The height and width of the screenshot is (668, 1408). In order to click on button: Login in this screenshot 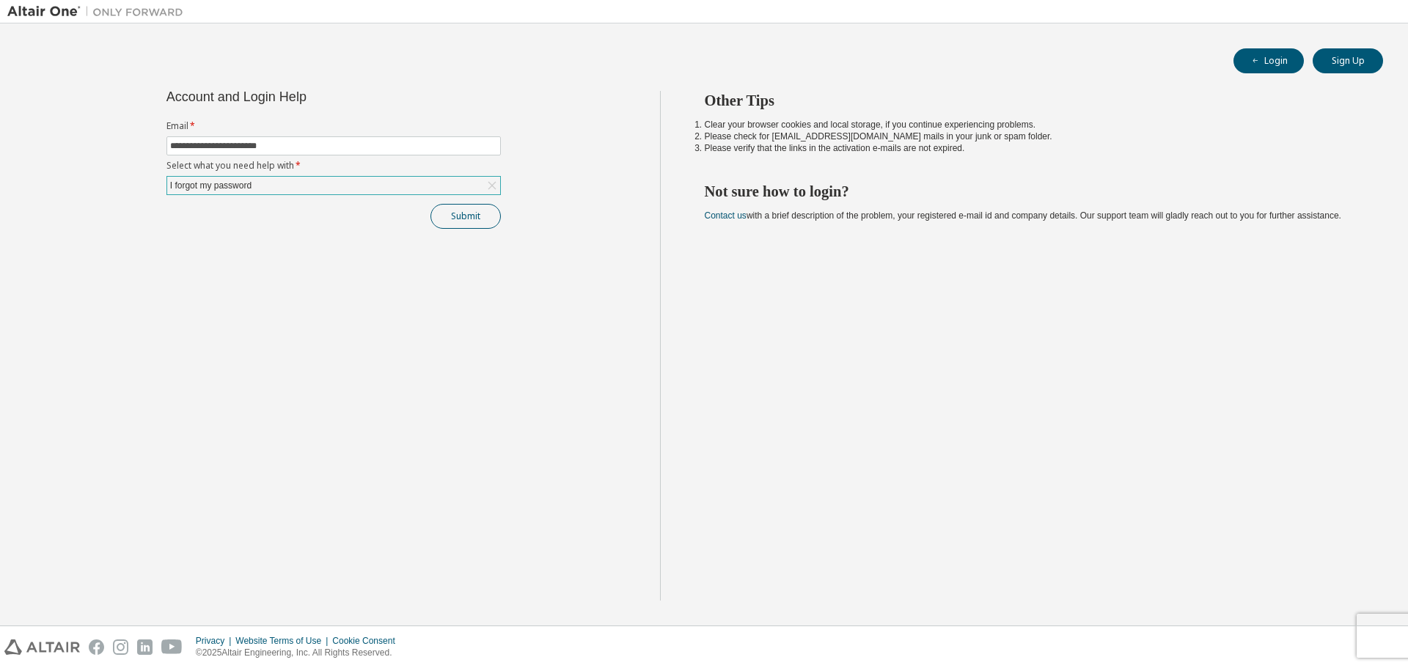, I will do `click(1269, 61)`.